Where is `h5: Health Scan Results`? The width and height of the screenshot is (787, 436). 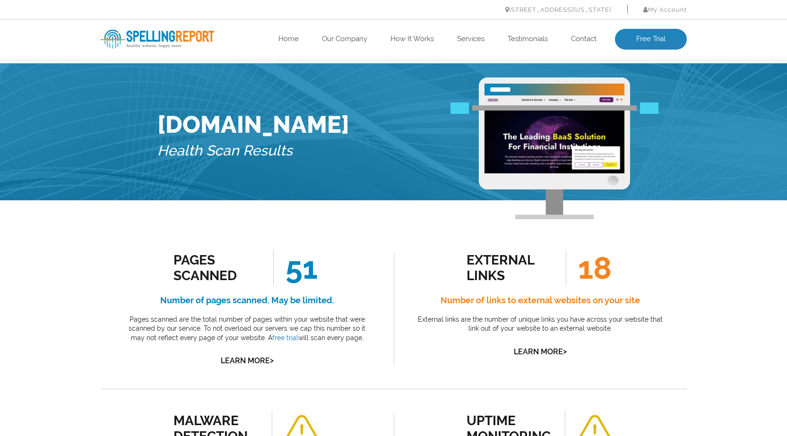 h5: Health Scan Results is located at coordinates (253, 151).